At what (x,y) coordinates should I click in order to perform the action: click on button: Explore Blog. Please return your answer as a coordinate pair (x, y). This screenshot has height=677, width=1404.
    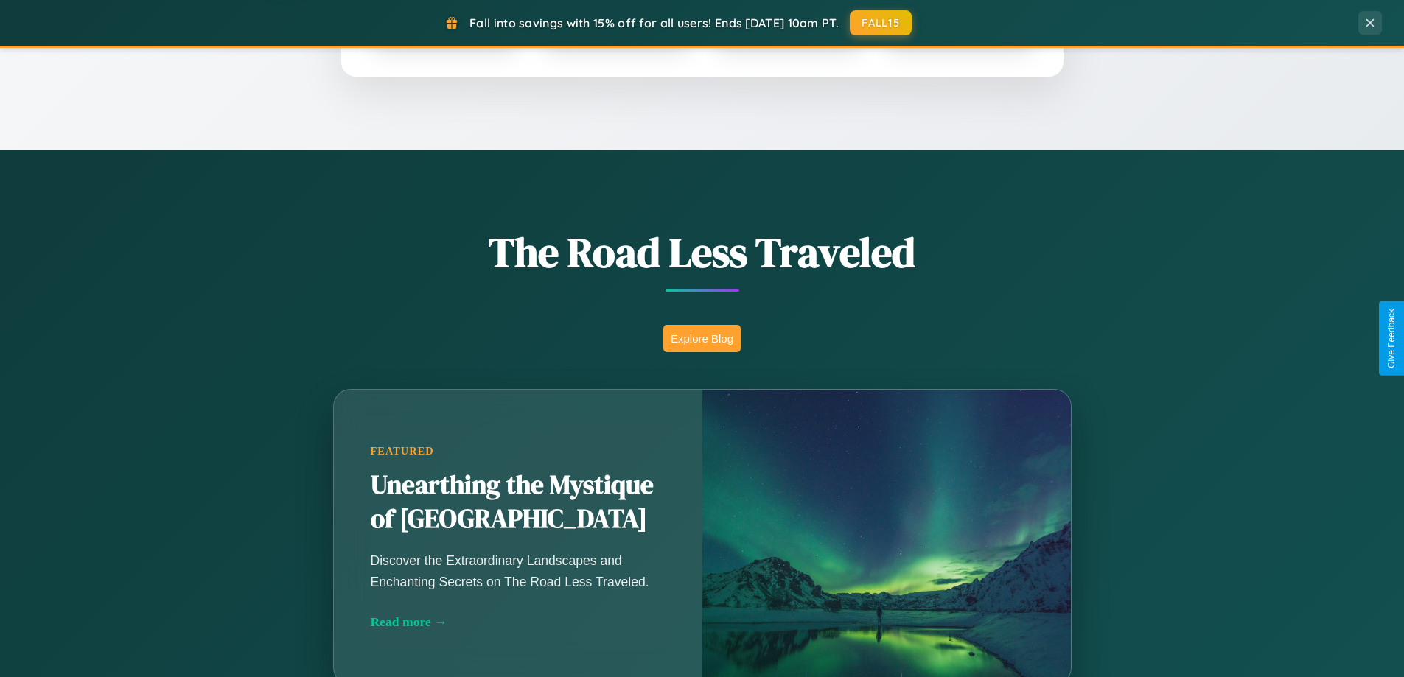
    Looking at the image, I should click on (702, 338).